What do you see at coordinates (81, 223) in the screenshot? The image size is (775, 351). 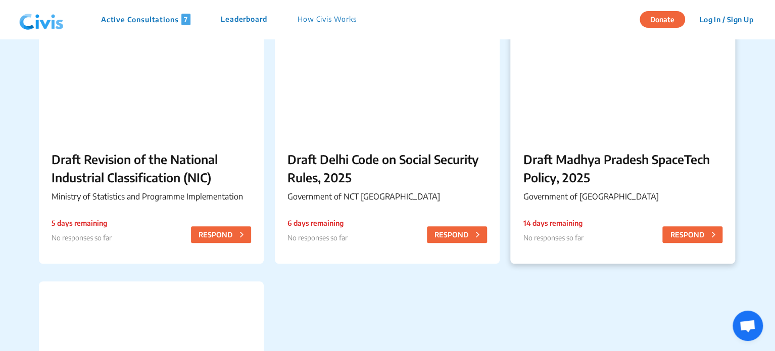 I see `p: 5 days remaining` at bounding box center [81, 223].